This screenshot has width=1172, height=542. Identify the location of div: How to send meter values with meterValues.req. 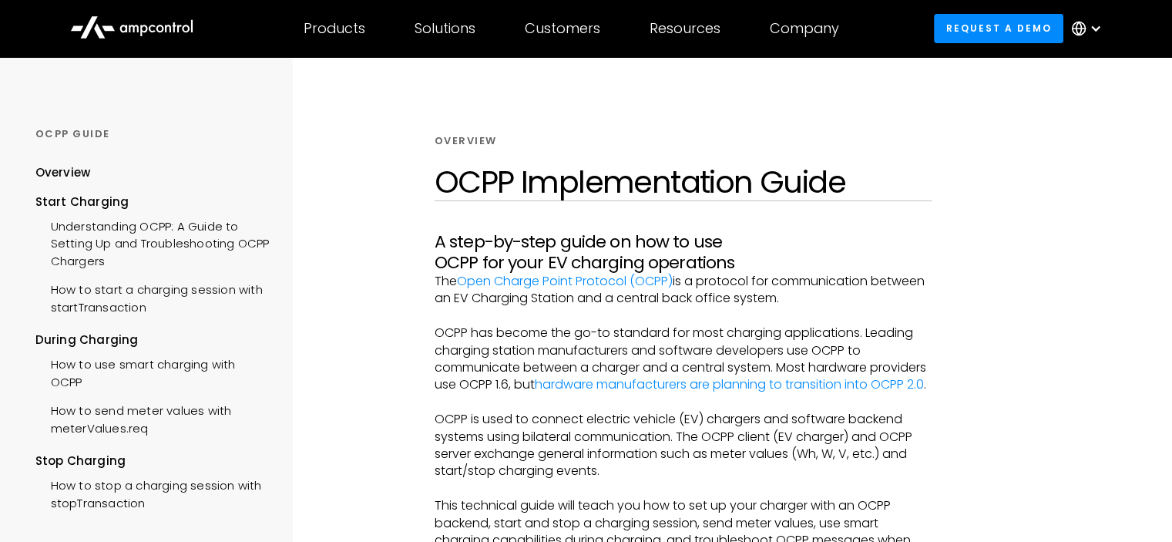
(153, 418).